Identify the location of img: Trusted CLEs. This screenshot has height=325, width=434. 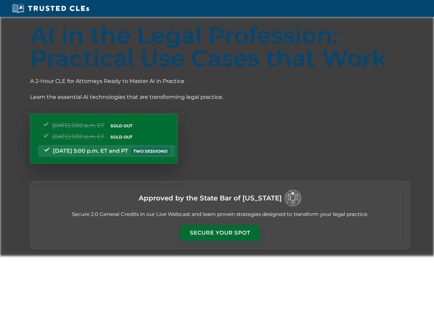
(50, 8).